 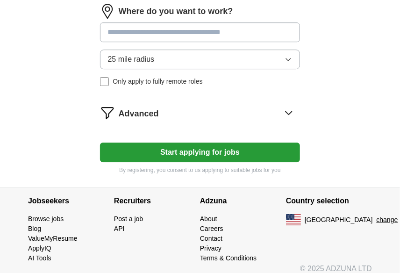 What do you see at coordinates (131, 59) in the screenshot?
I see `span: 25 mile radius` at bounding box center [131, 59].